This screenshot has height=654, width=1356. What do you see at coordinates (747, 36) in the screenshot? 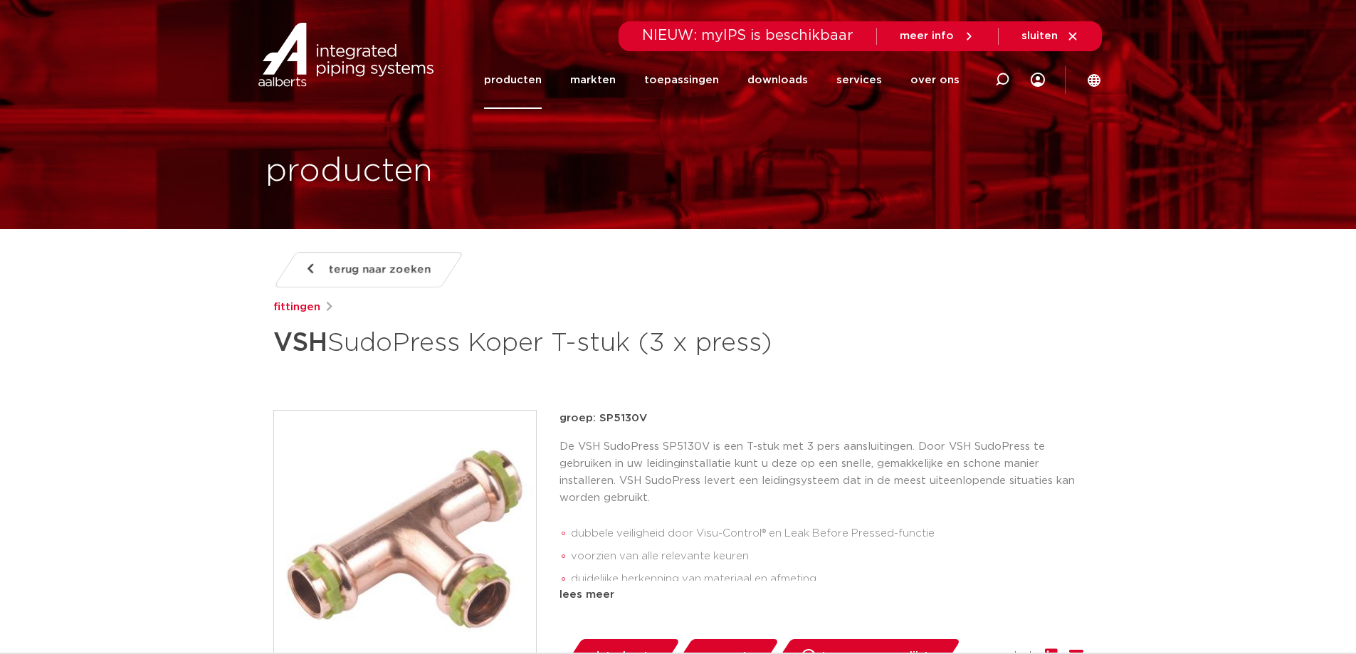
I see `span: NIEUW: myIPS is beschikbaar` at bounding box center [747, 36].